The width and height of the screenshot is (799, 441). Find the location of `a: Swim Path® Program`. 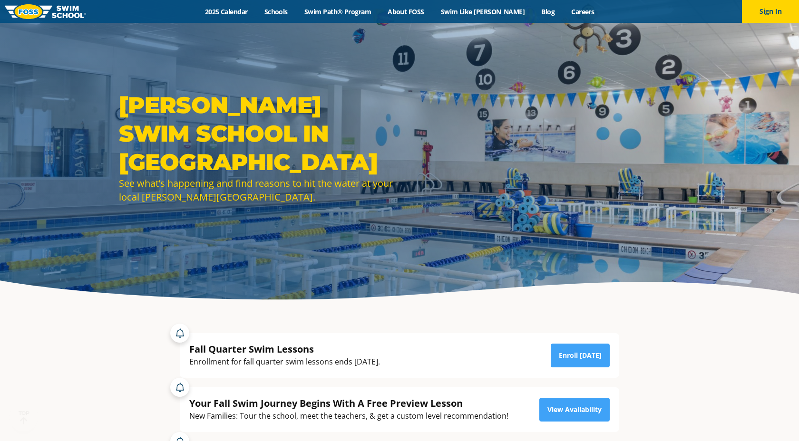

a: Swim Path® Program is located at coordinates (337, 11).